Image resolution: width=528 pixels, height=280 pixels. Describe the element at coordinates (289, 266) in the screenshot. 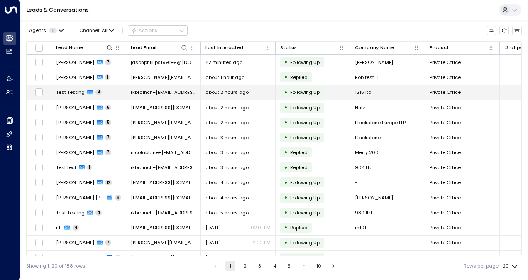

I see `button: Go to page 5` at that location.